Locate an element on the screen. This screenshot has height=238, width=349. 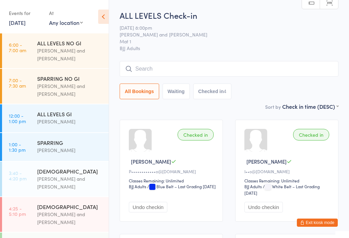
time: 4:25 - 5:10 pm is located at coordinates (17, 211).